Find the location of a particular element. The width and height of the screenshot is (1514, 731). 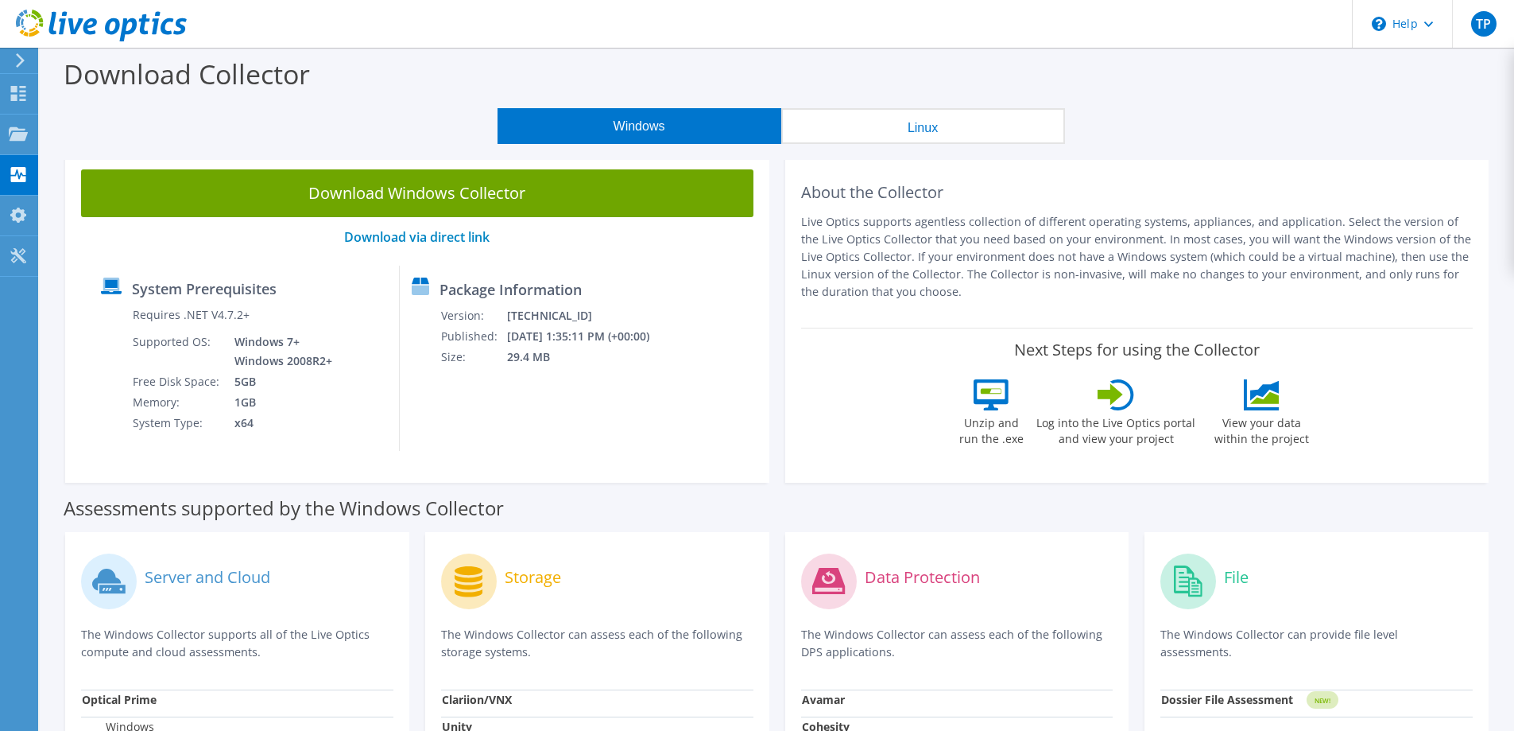

td: Windows 7+ Windows 2008R2+ is located at coordinates (279, 351).